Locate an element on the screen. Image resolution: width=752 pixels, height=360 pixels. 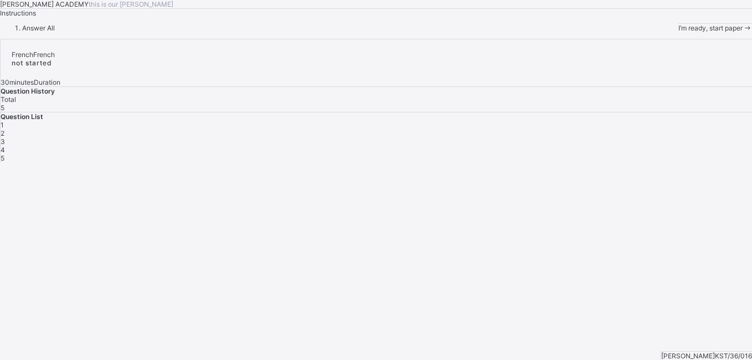
span: 4 is located at coordinates (3, 150).